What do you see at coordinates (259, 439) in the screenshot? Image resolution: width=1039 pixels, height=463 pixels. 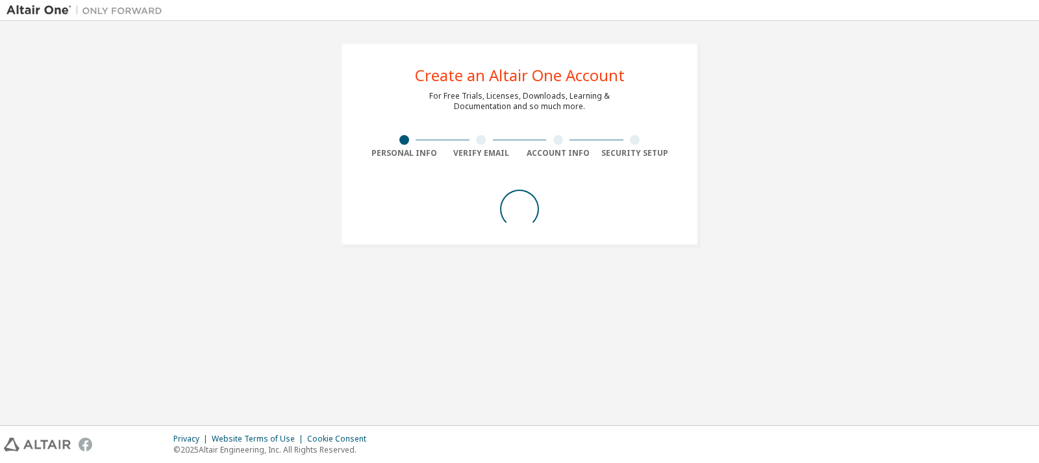 I see `div: Website Terms of Use` at bounding box center [259, 439].